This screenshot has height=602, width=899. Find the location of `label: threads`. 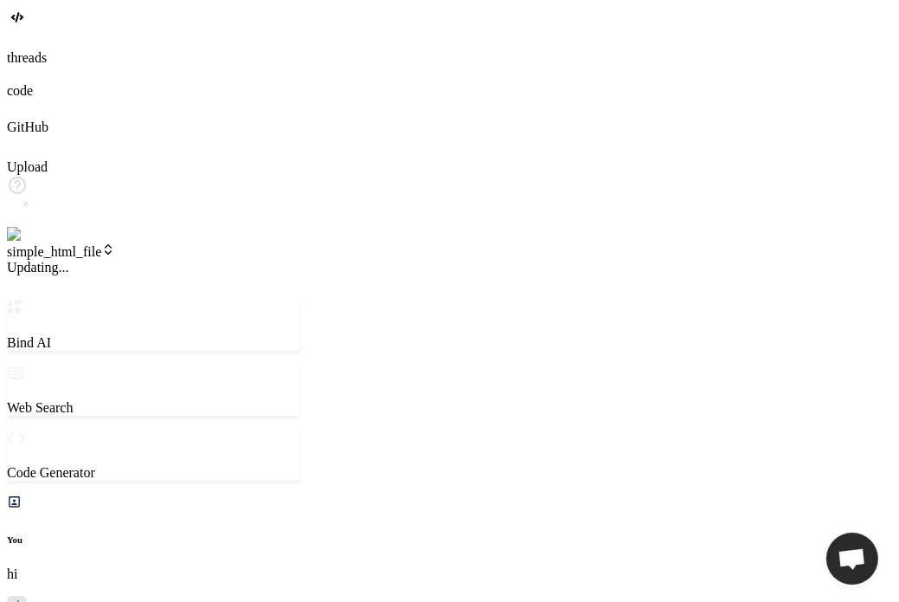

label: threads is located at coordinates (27, 57).